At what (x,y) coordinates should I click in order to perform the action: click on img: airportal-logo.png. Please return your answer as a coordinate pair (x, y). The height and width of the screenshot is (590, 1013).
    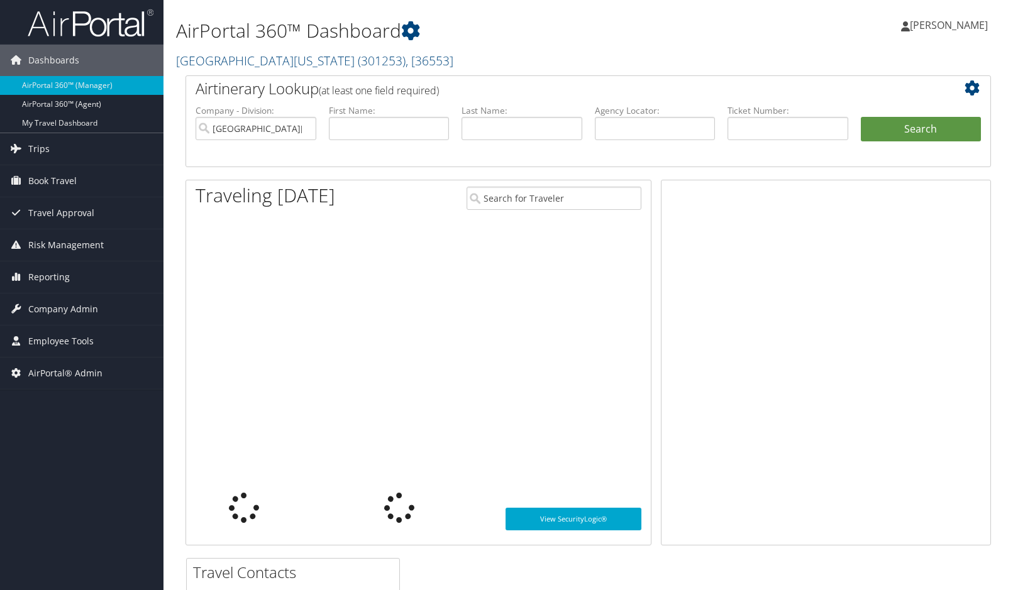
    Looking at the image, I should click on (91, 23).